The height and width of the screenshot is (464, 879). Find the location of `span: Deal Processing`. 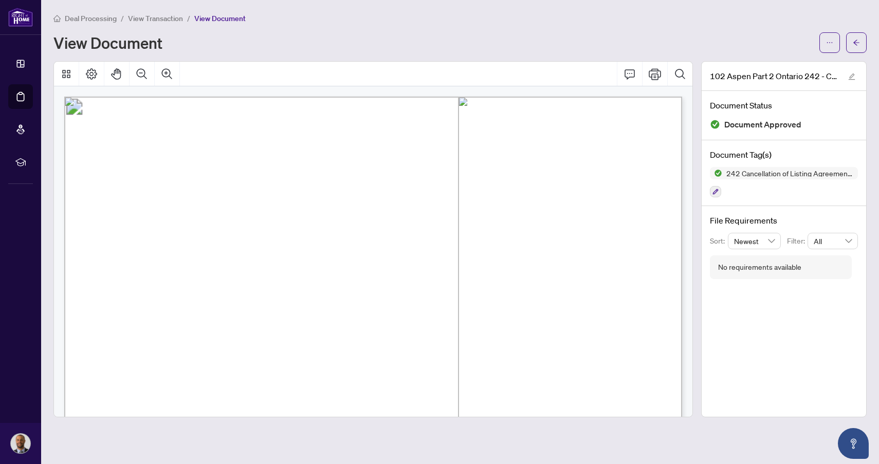

span: Deal Processing is located at coordinates (90, 19).